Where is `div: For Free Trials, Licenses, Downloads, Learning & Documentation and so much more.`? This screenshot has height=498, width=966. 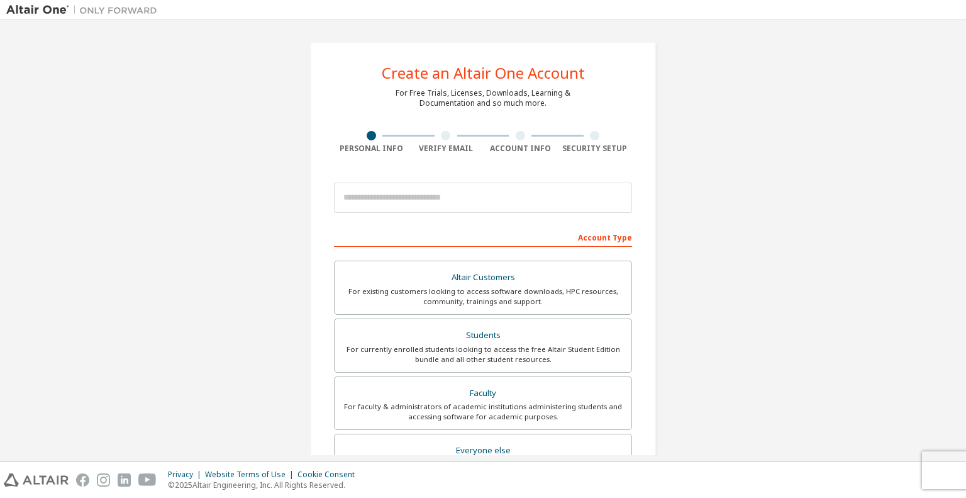 div: For Free Trials, Licenses, Downloads, Learning & Documentation and so much more. is located at coordinates (483, 98).